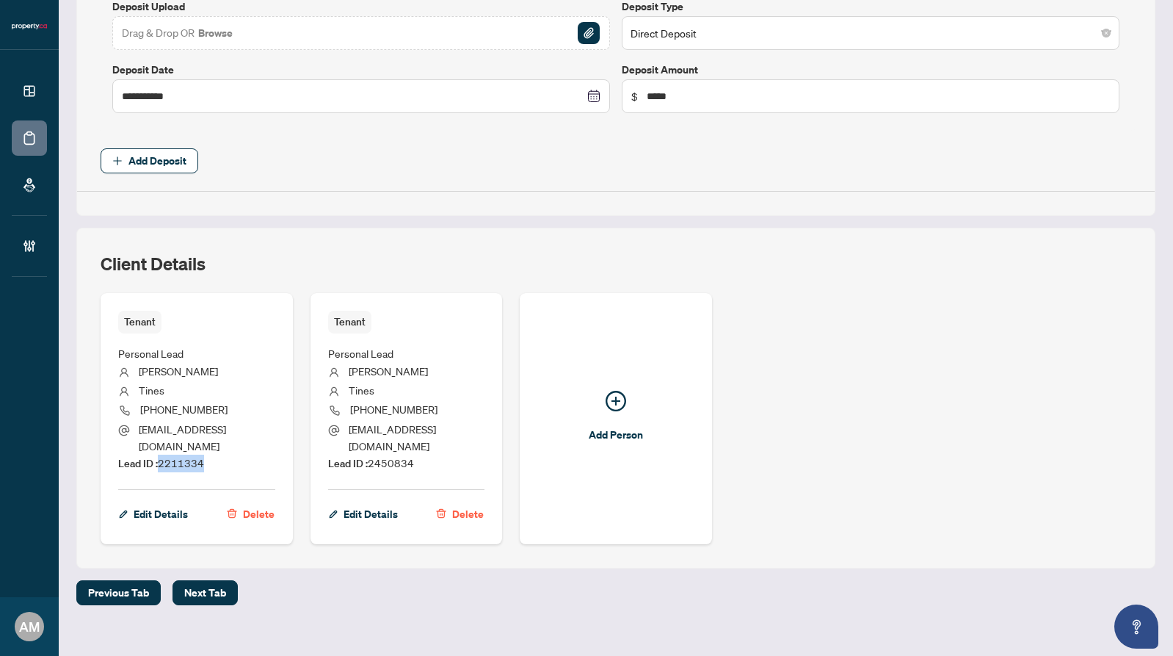 Image resolution: width=1173 pixels, height=656 pixels. Describe the element at coordinates (589, 33) in the screenshot. I see `button: File Attachement` at that location.